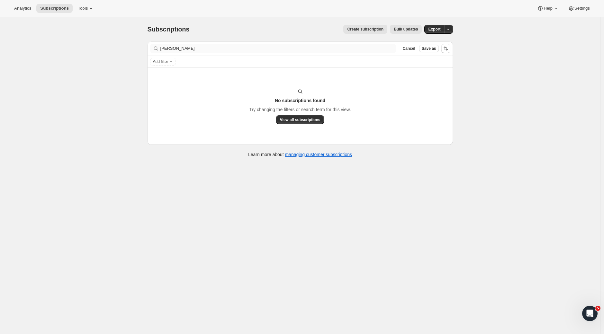  Describe the element at coordinates (409, 49) in the screenshot. I see `button: Cancel` at that location.